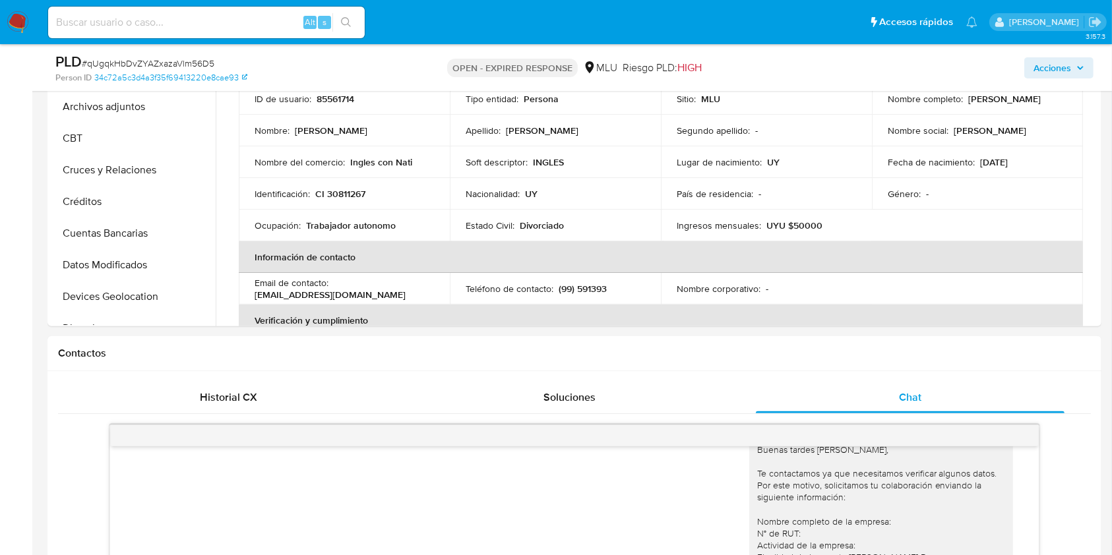 Image resolution: width=1112 pixels, height=555 pixels. I want to click on p: INGLES, so click(548, 162).